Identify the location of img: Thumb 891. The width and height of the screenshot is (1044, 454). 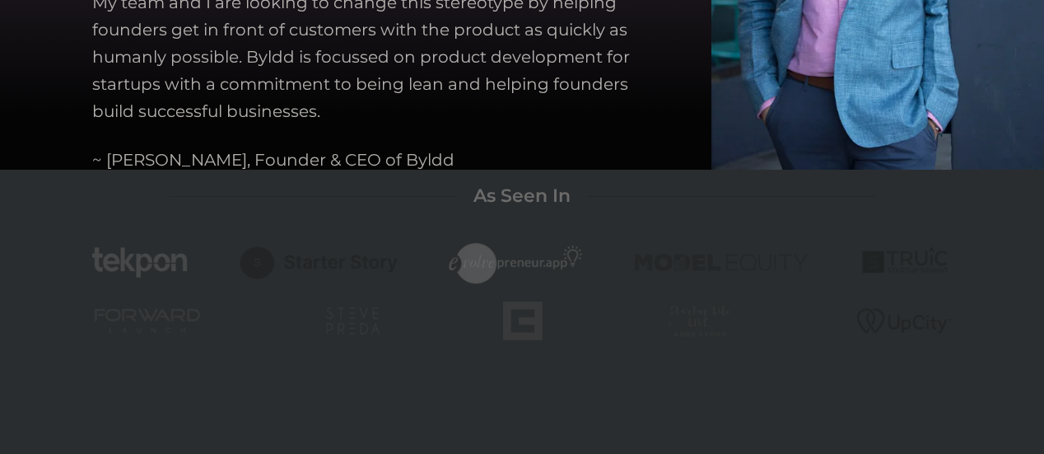
(516, 262).